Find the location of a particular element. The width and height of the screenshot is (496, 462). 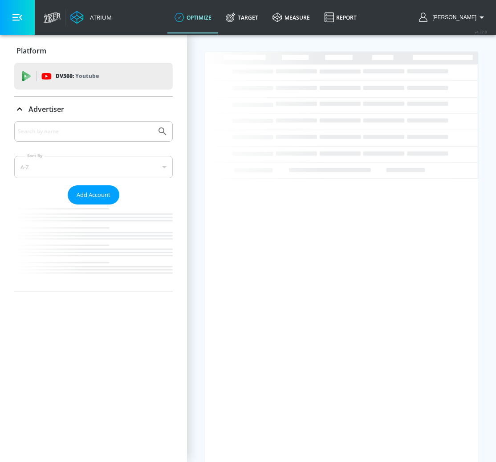

label: Sort By is located at coordinates (35, 156).